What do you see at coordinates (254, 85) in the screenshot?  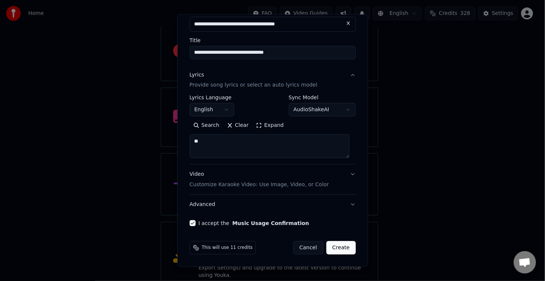 I see `p: Provide song lyrics or select an auto lyrics model` at bounding box center [254, 85].